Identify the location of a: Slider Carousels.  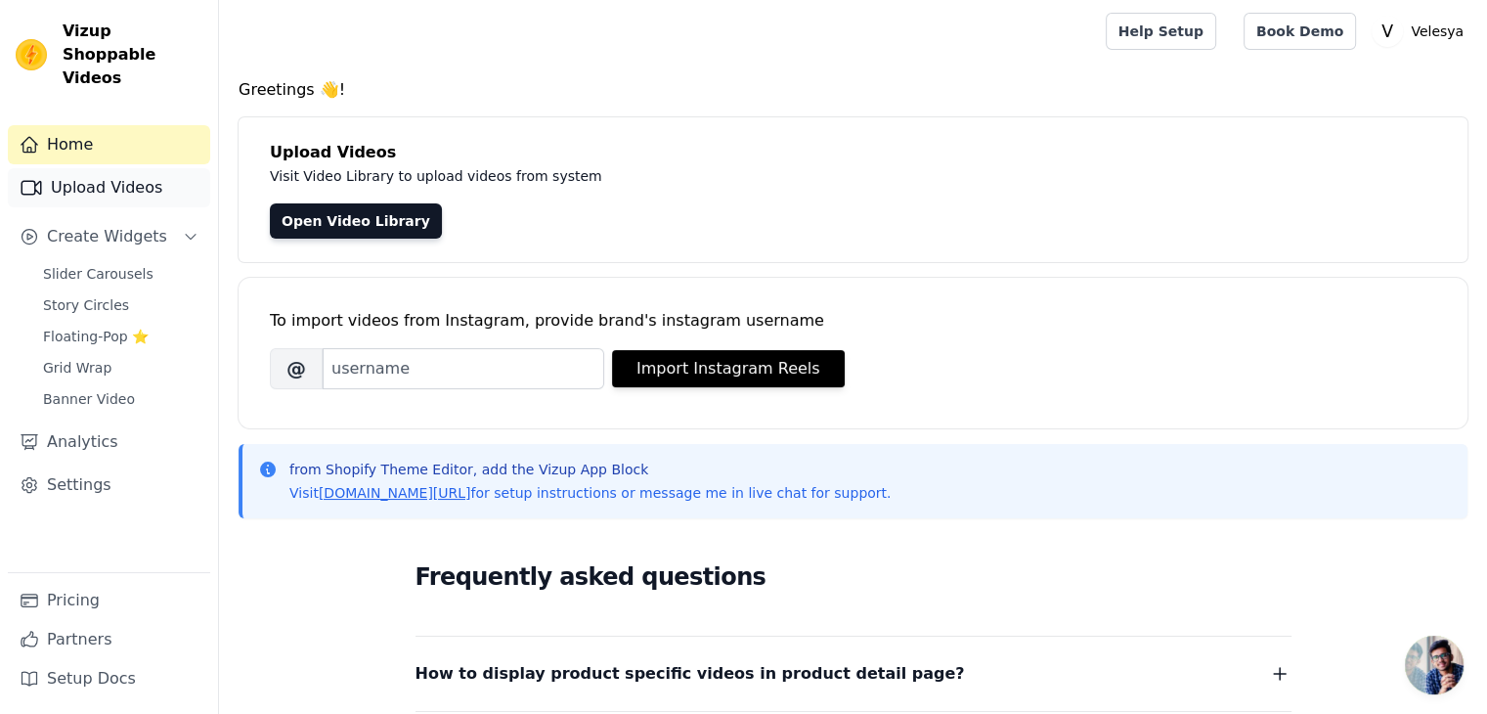
(120, 274).